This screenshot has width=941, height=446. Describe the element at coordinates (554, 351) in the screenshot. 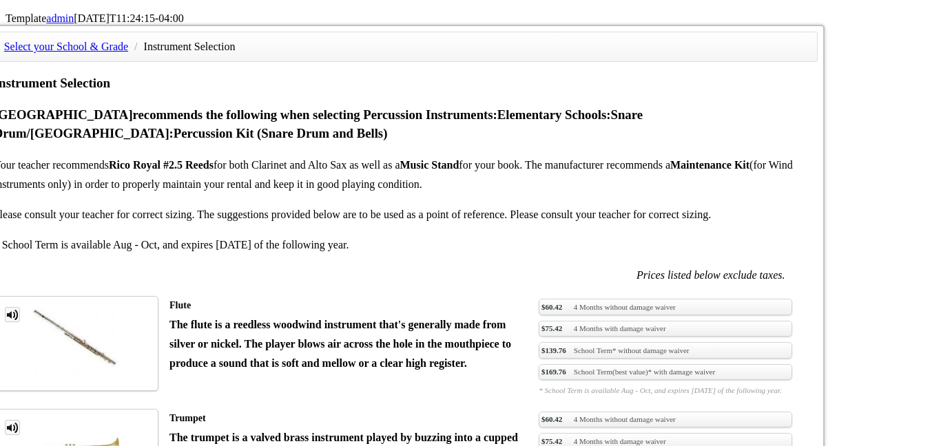

I see `span: $139.76` at that location.